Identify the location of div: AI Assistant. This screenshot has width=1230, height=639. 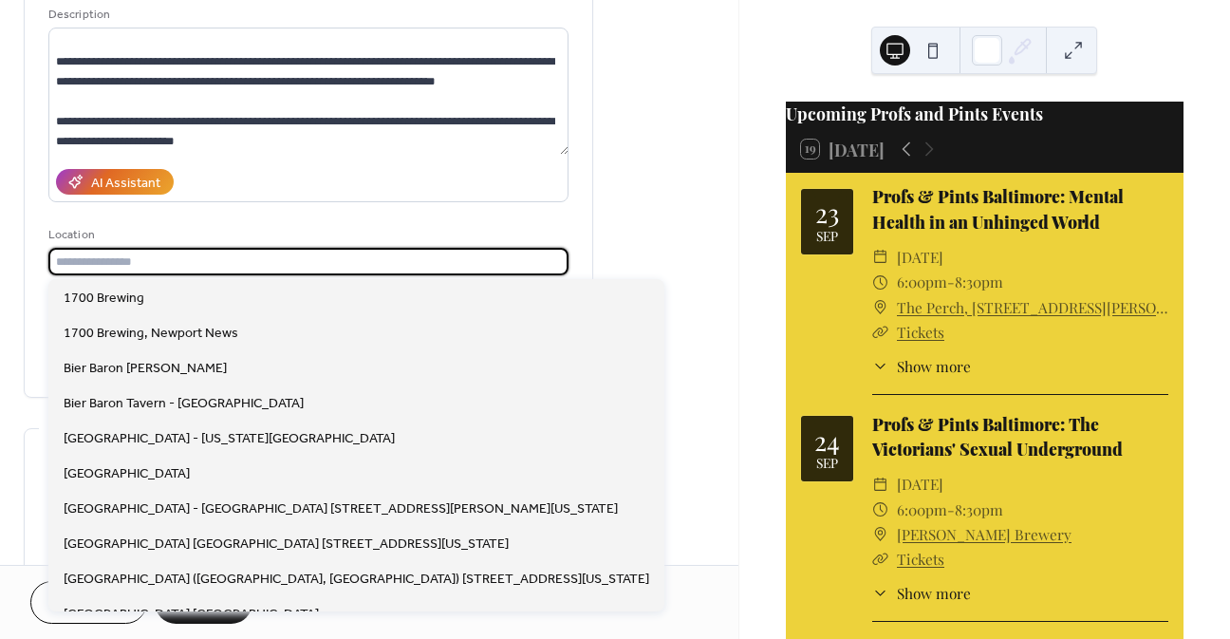
(125, 183).